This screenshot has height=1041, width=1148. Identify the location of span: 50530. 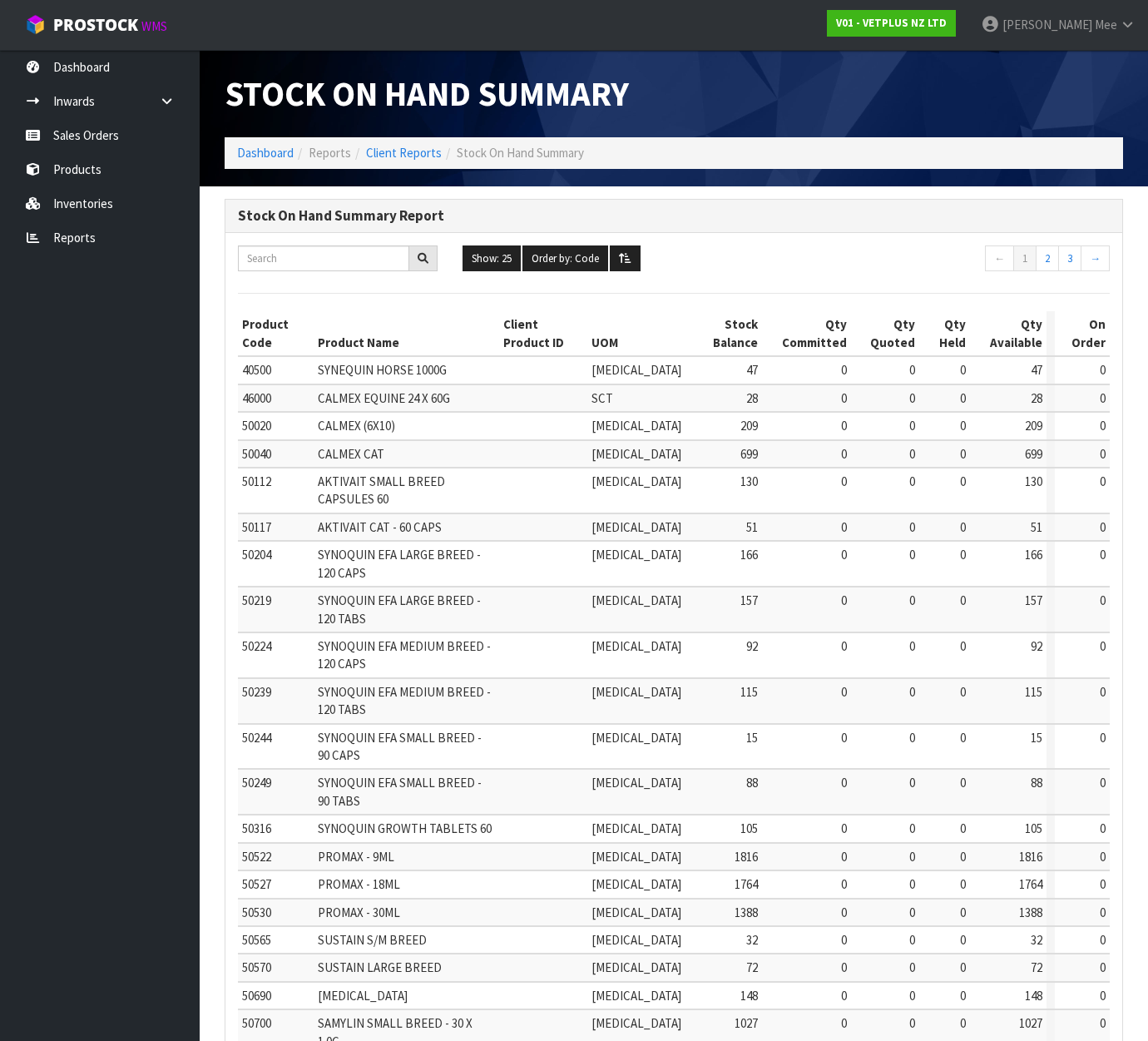
(256, 912).